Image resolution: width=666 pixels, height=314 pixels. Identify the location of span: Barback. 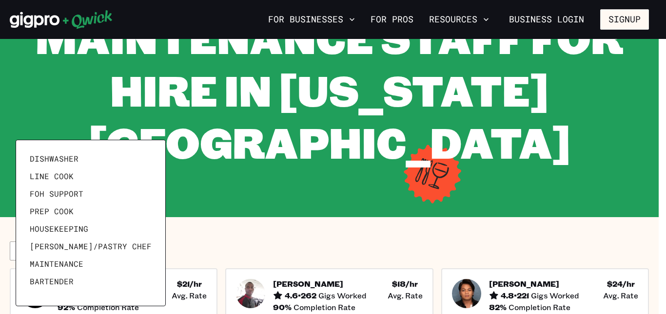
(47, 299).